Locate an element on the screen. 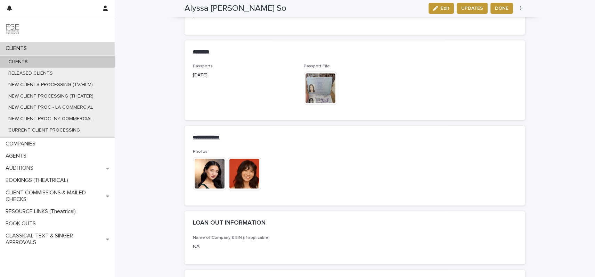  span: UPDATES is located at coordinates (472, 8).